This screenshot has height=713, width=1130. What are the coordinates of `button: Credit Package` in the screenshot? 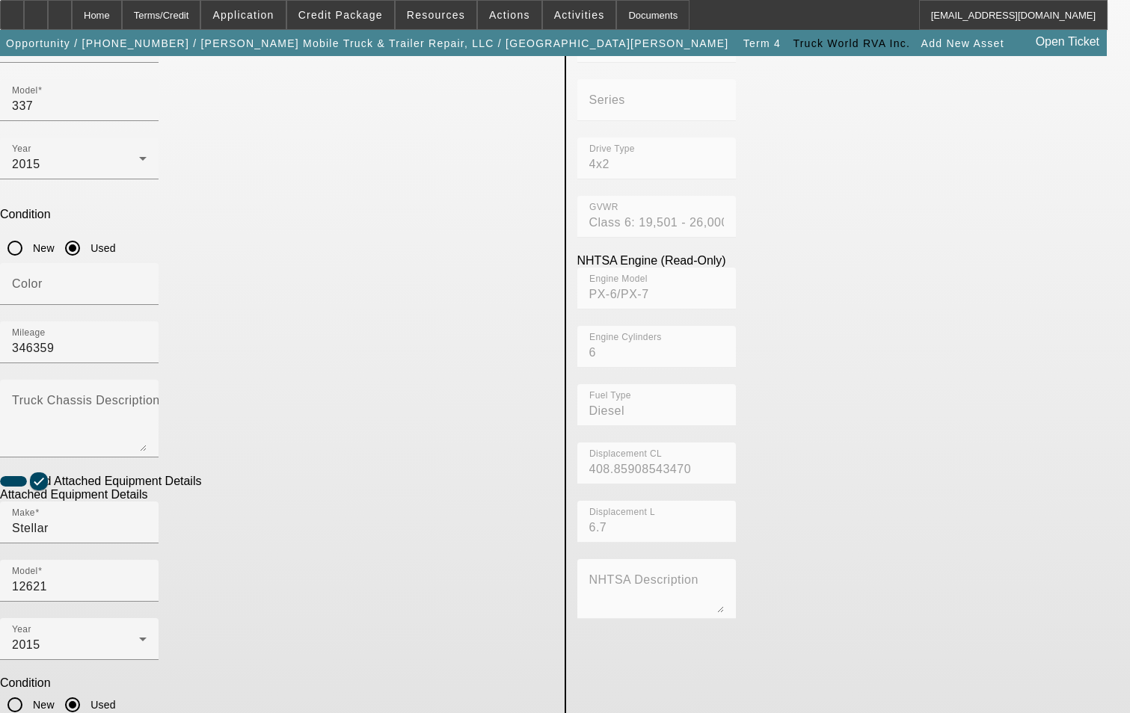 It's located at (340, 15).